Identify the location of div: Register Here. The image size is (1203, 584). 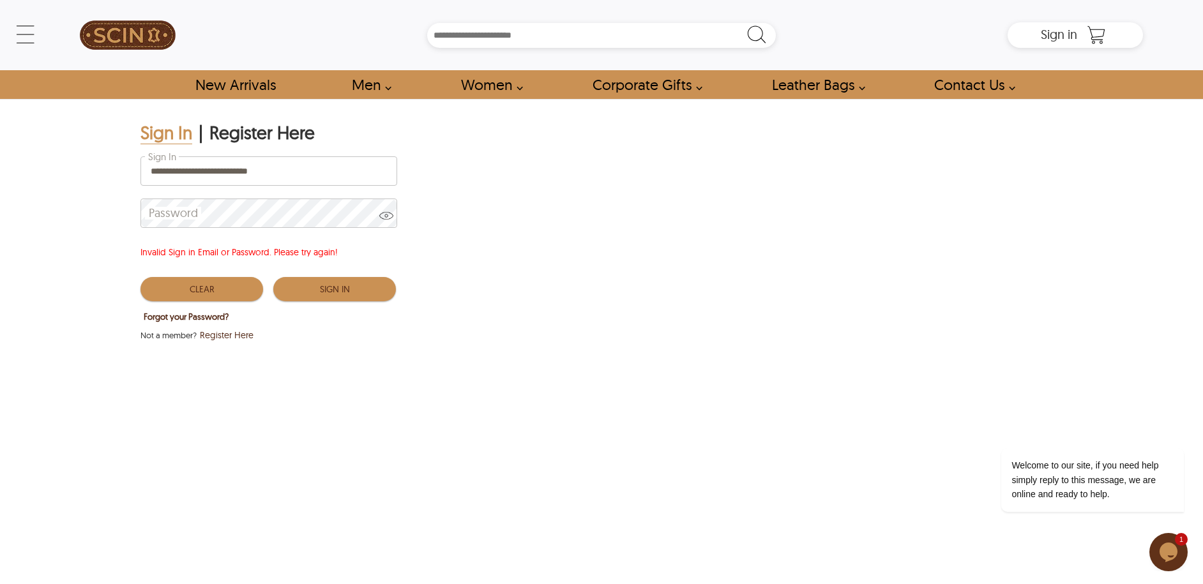
(262, 133).